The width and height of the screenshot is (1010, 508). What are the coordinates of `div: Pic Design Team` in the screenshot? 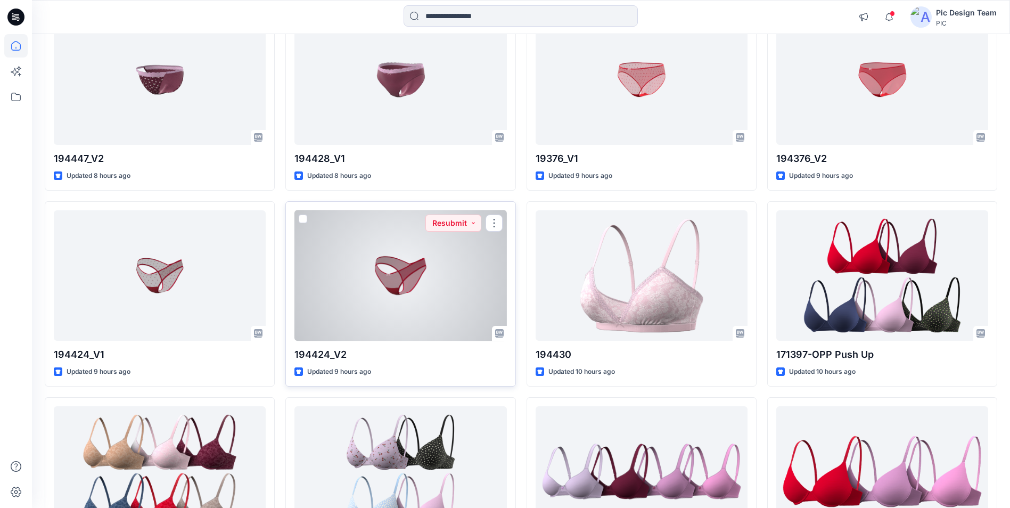 It's located at (967, 13).